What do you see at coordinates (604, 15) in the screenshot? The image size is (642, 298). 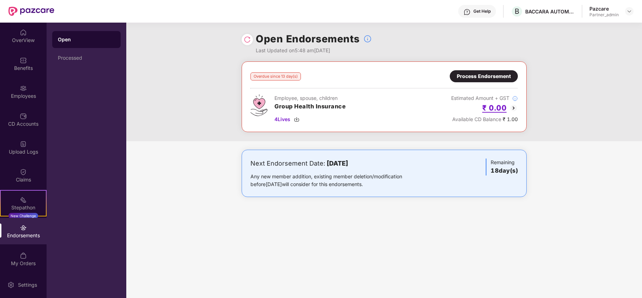 I see `div: Partner_admin` at bounding box center [604, 15].